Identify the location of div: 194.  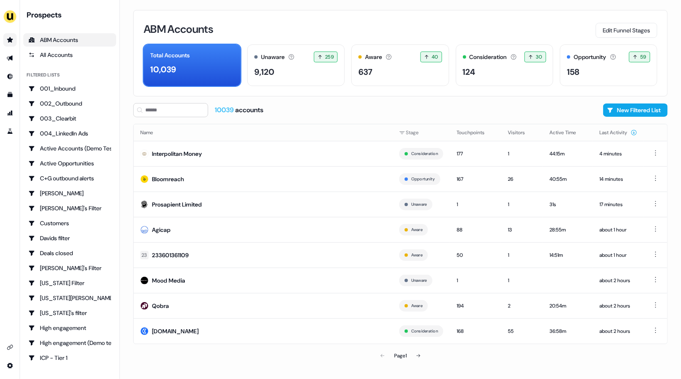
(475, 306).